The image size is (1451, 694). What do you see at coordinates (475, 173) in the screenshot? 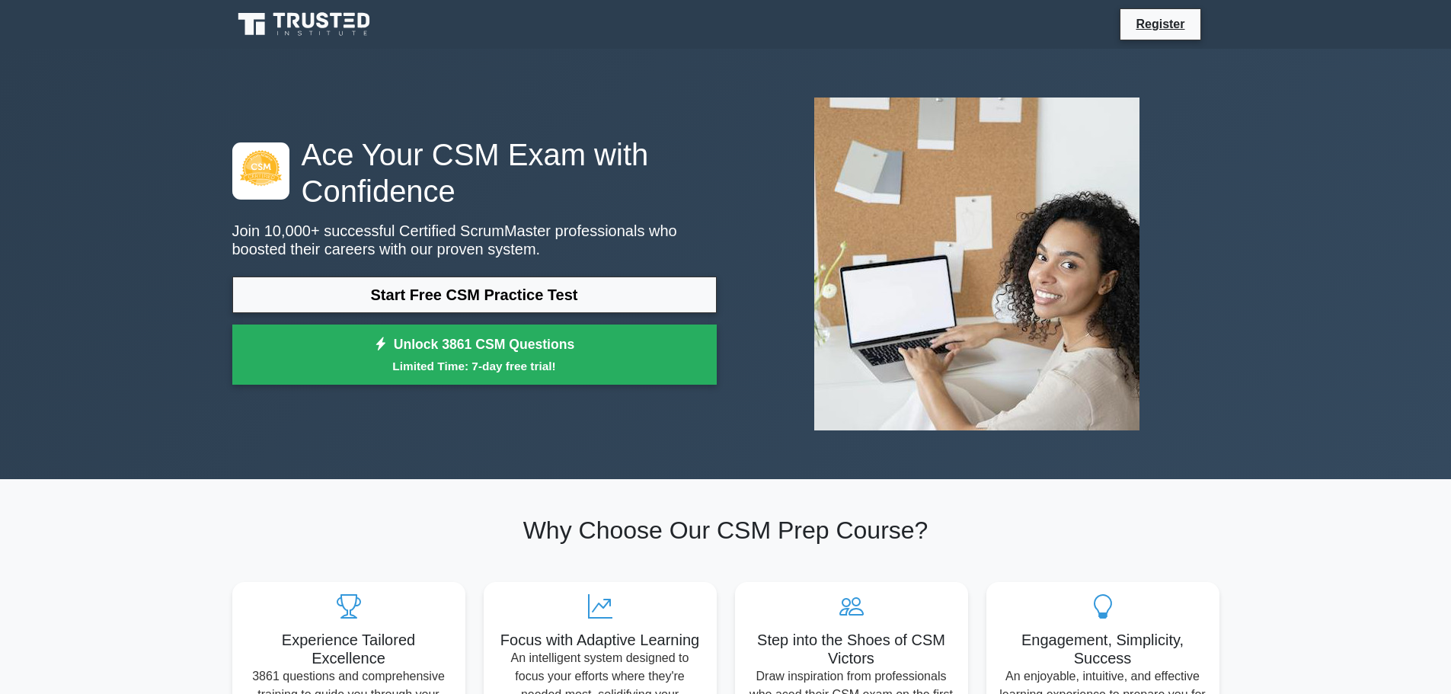
I see `h1: Ace Your CSM Exam with Confidence` at bounding box center [475, 173].